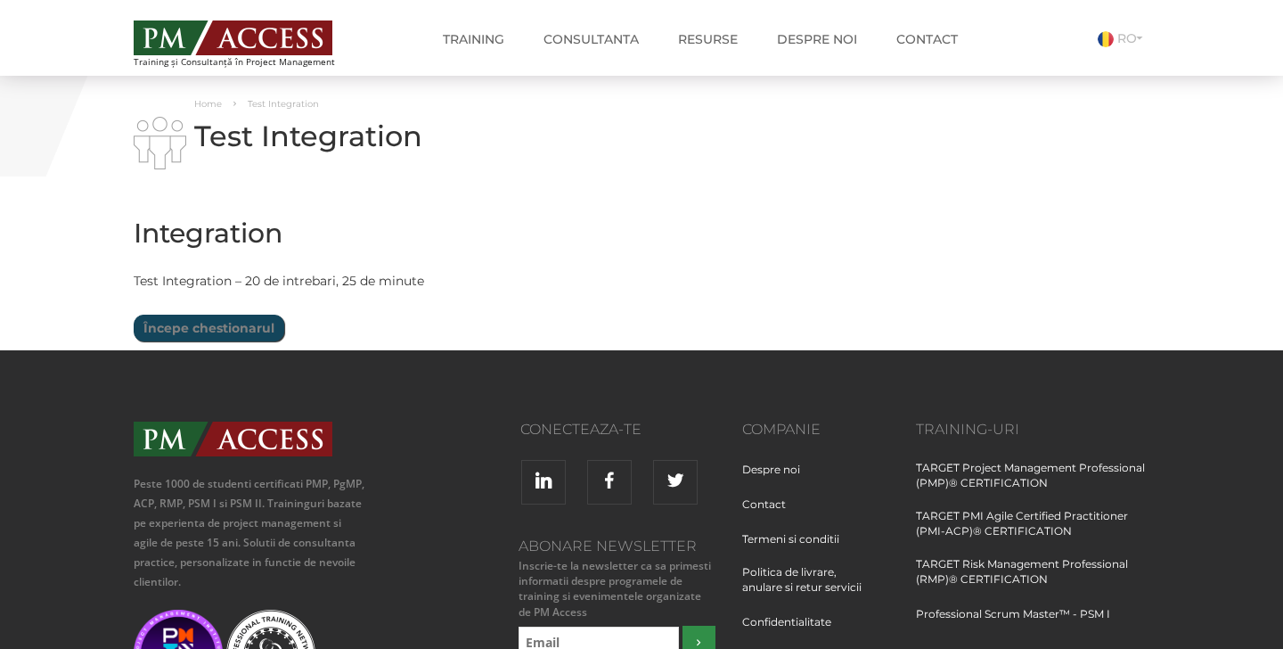  Describe the element at coordinates (233, 37) in the screenshot. I see `img: PM ACCESS - Echipa traineri si consultanti certificati PMP: Narciss Popescu, Mihai Olaru, Monica ...` at that location.